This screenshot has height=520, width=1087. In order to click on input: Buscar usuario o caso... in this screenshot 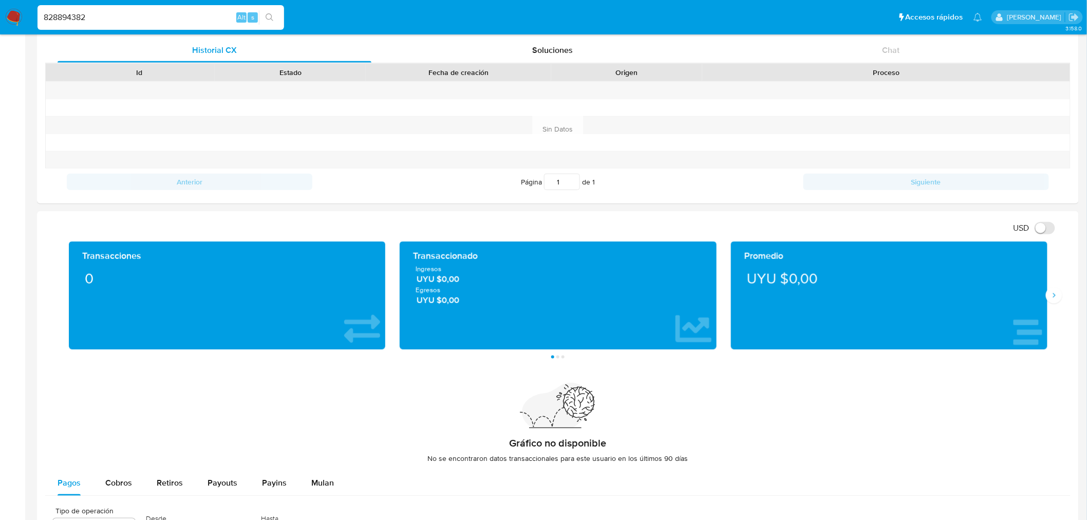, I will do `click(161, 17)`.